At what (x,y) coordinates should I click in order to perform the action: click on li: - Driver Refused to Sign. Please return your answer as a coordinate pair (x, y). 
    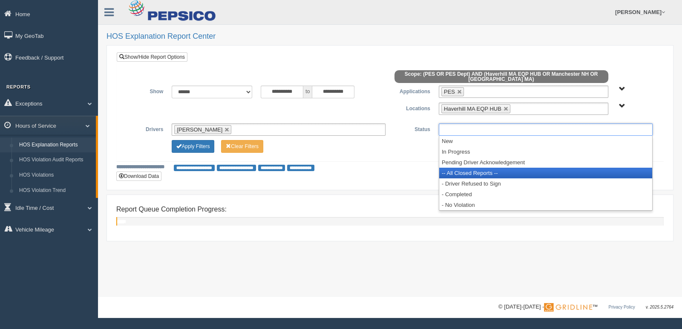
    Looking at the image, I should click on (546, 184).